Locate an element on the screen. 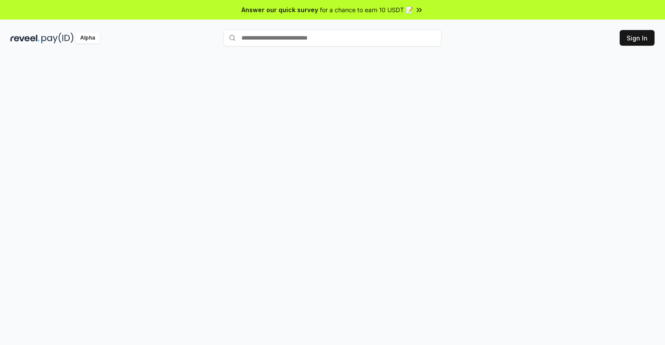  button: Sign In is located at coordinates (637, 38).